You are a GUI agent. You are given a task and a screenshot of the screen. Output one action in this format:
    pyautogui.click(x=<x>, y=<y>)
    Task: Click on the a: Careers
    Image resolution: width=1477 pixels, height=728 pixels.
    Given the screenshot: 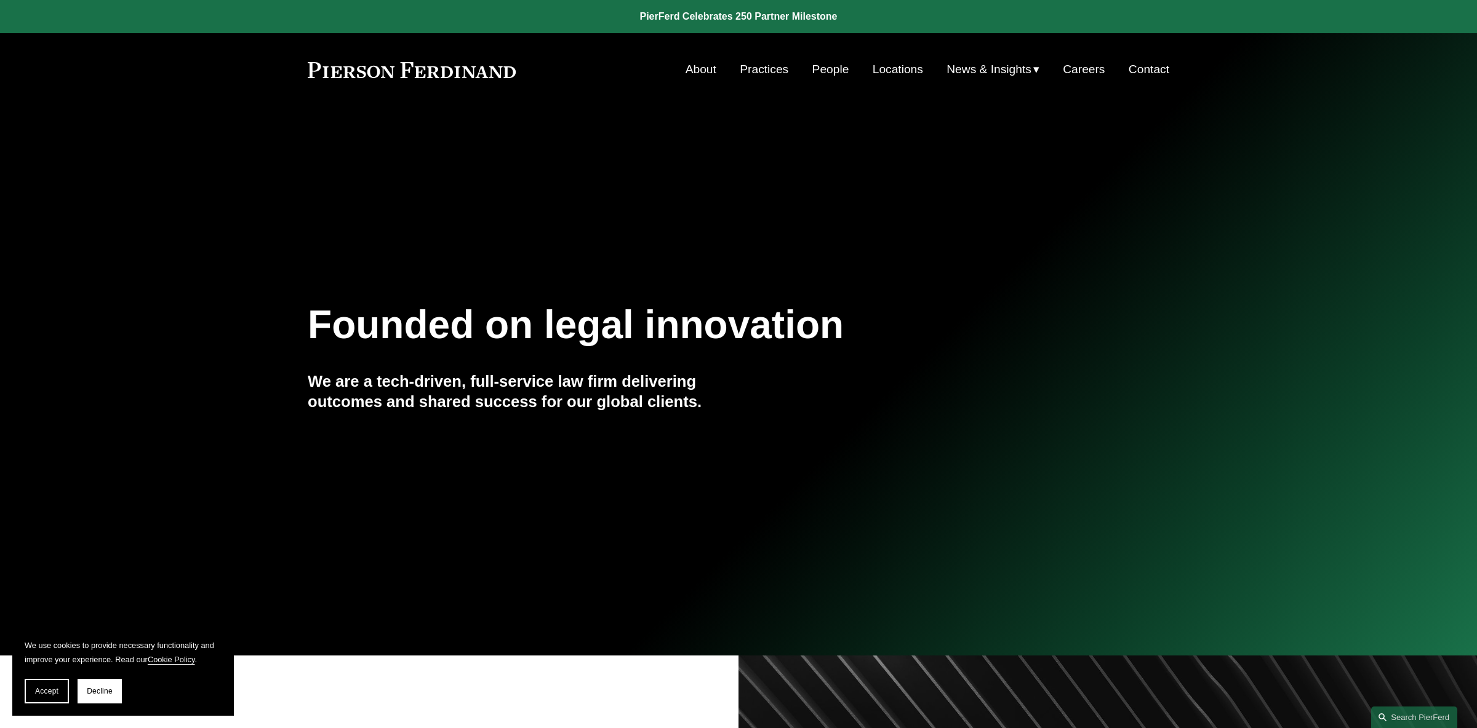 What is the action you would take?
    pyautogui.click(x=1083, y=70)
    